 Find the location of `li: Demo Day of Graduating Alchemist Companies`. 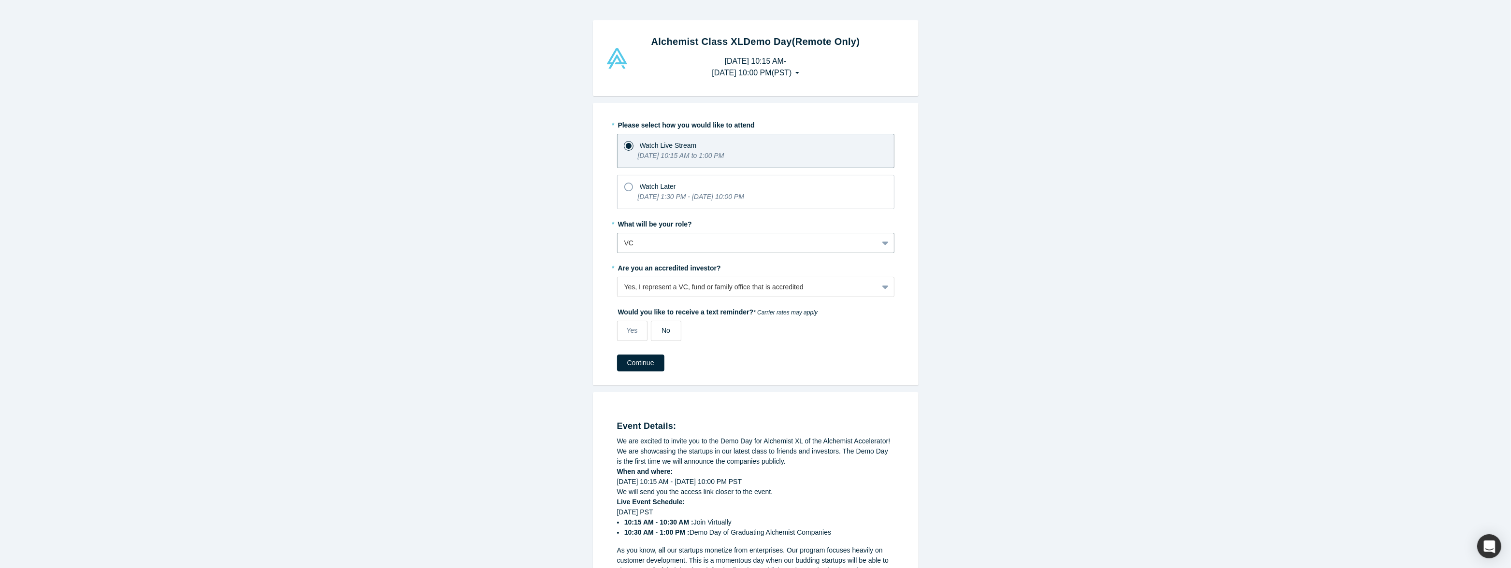

li: Demo Day of Graduating Alchemist Companies is located at coordinates (759, 533).